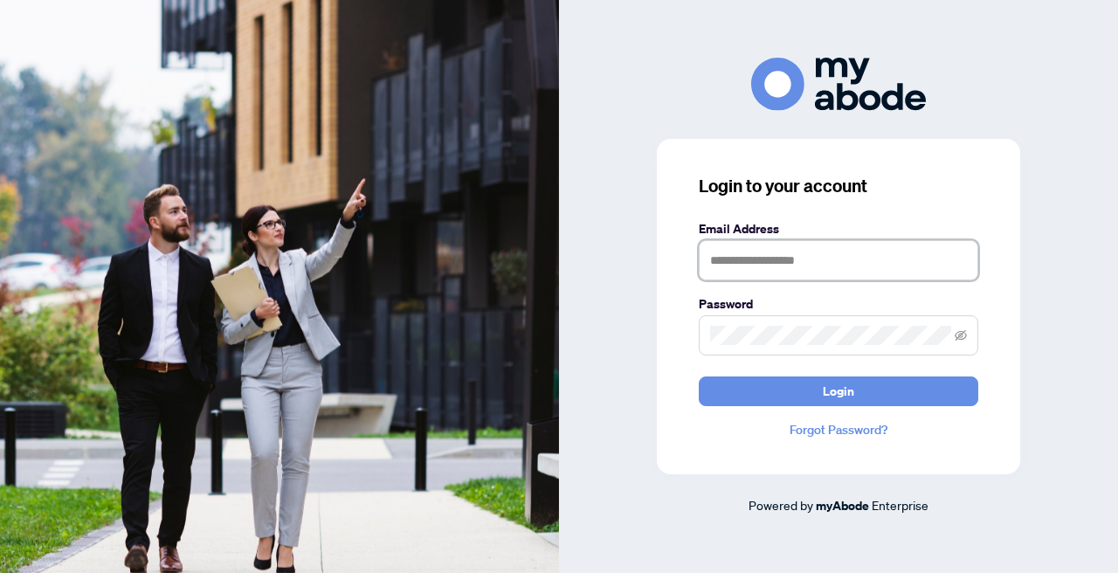  I want to click on h3: Login to your account, so click(838, 186).